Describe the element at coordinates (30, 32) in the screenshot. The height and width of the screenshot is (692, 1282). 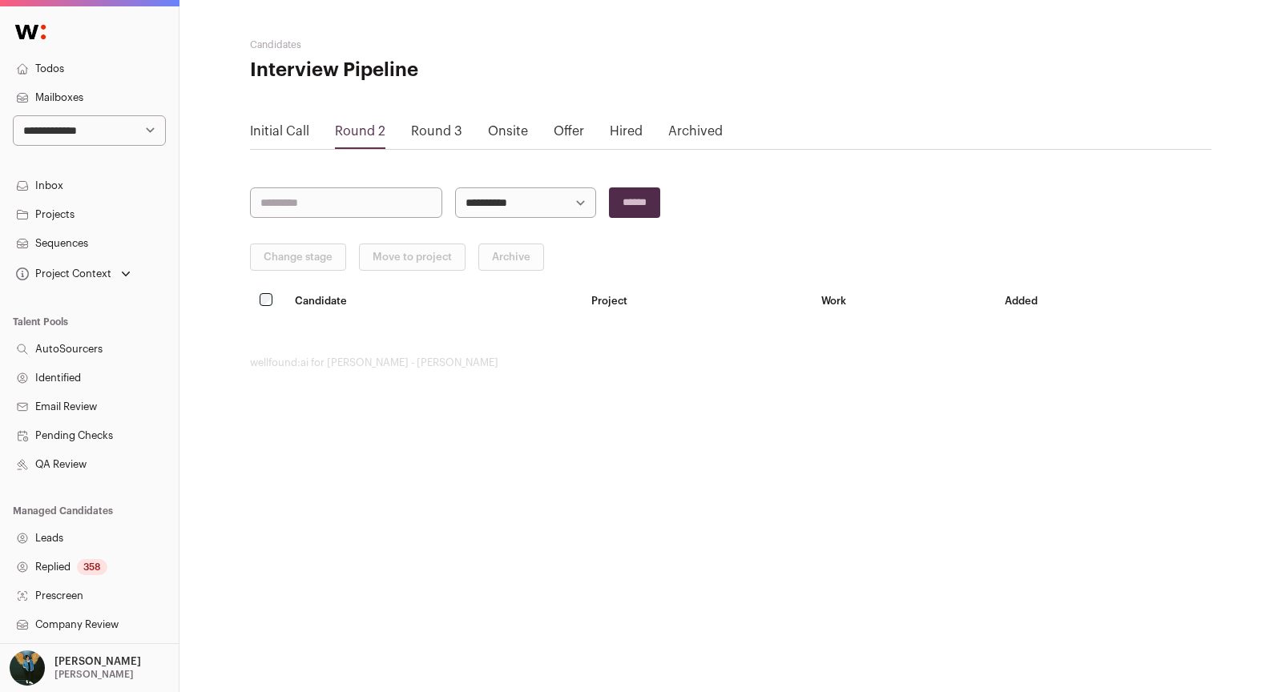
I see `img: Wellfound` at that location.